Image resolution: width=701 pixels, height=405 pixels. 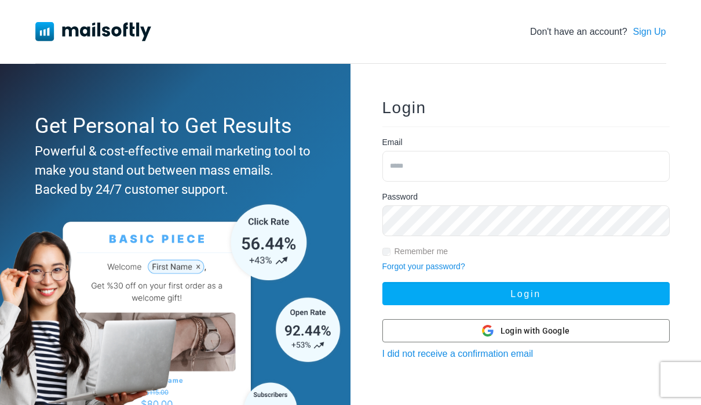 I want to click on a: Sign Up, so click(x=650, y=32).